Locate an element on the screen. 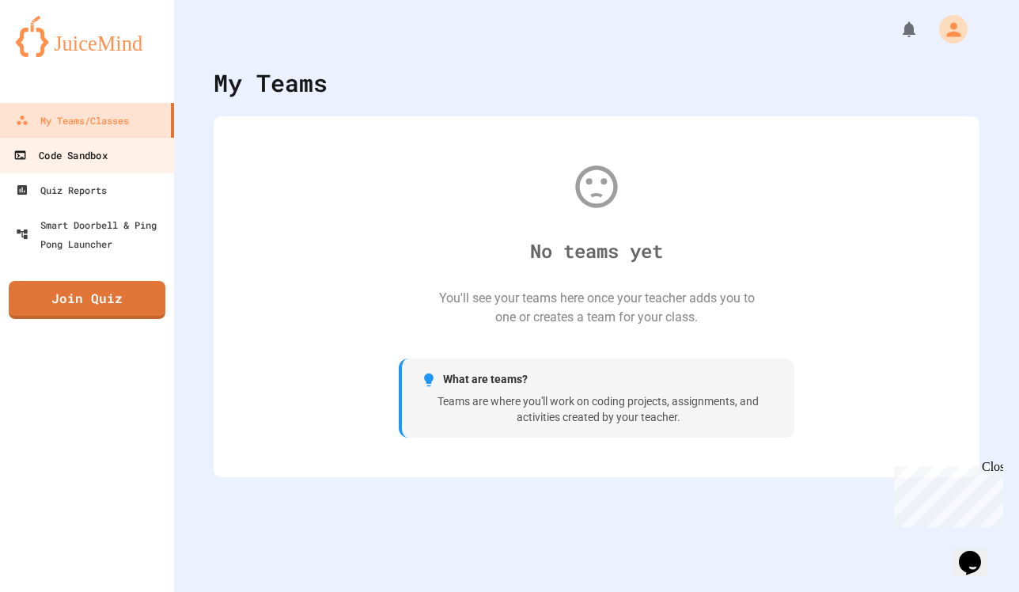 Image resolution: width=1019 pixels, height=592 pixels. img: logo-orange.svg is located at coordinates (87, 36).